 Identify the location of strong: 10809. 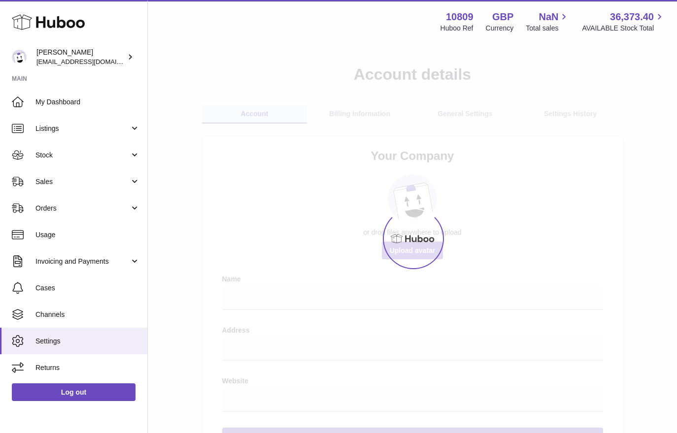
(459, 17).